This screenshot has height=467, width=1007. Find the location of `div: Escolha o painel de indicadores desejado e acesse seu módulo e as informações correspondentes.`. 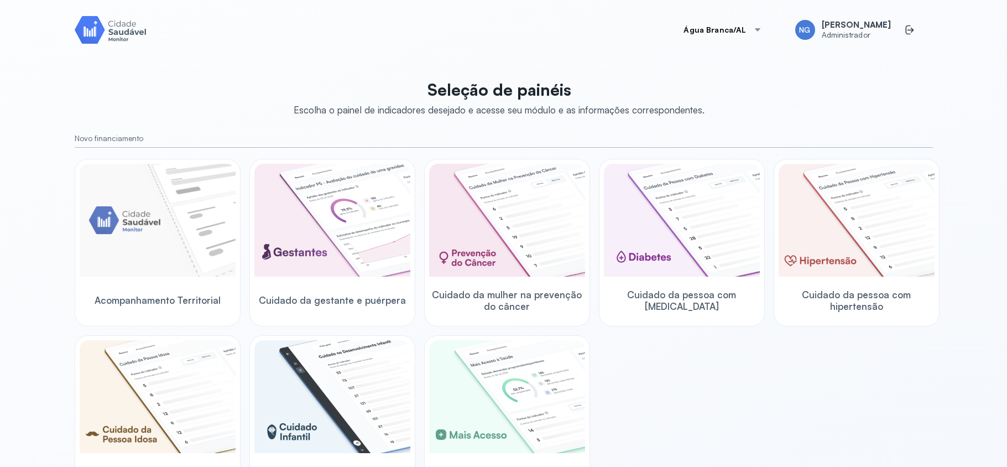

div: Escolha o painel de indicadores desejado e acesse seu módulo e as informações correspondentes. is located at coordinates (499, 109).